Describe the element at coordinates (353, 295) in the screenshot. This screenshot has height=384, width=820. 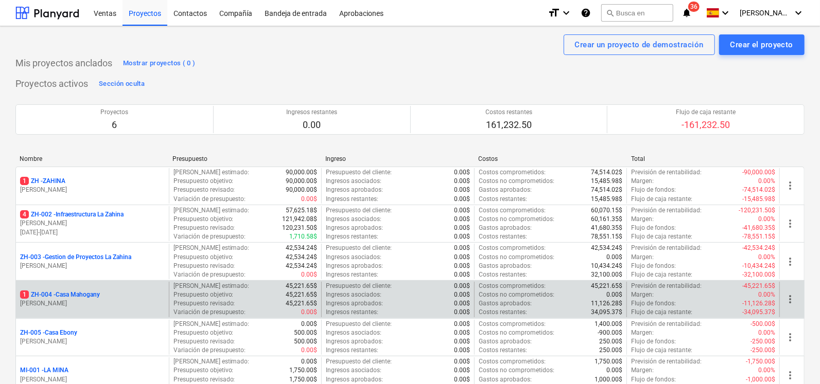
I see `p: Ingresos asociados :` at that location.